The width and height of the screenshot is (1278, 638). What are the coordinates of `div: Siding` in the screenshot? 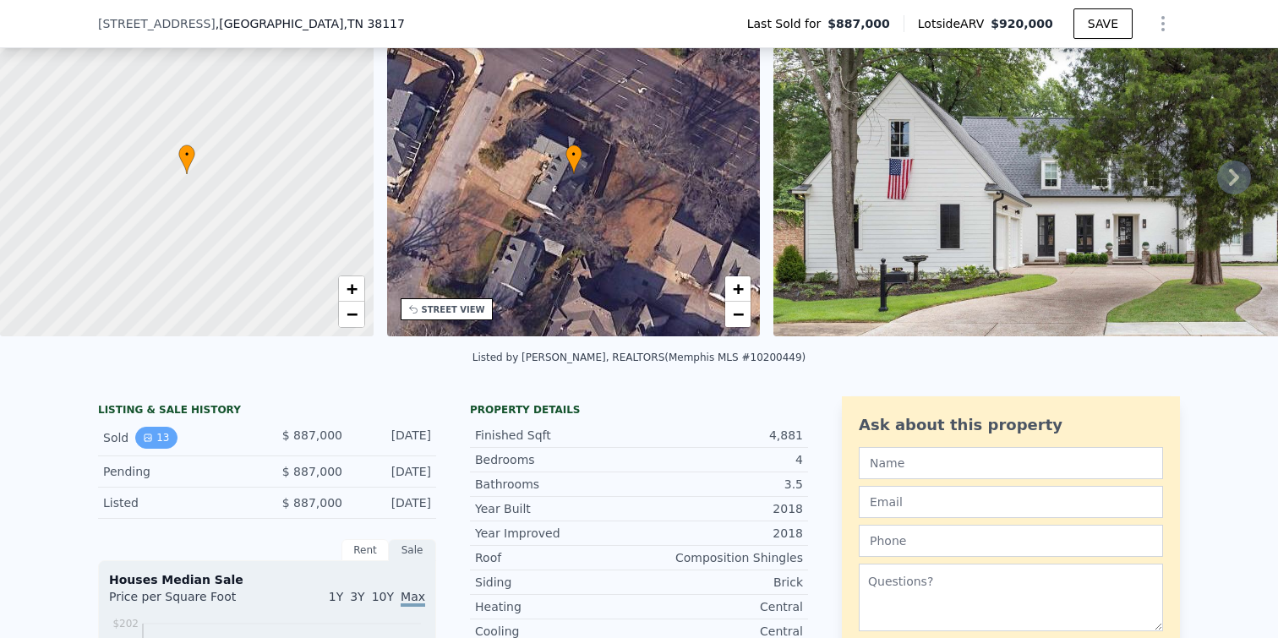 It's located at (557, 583).